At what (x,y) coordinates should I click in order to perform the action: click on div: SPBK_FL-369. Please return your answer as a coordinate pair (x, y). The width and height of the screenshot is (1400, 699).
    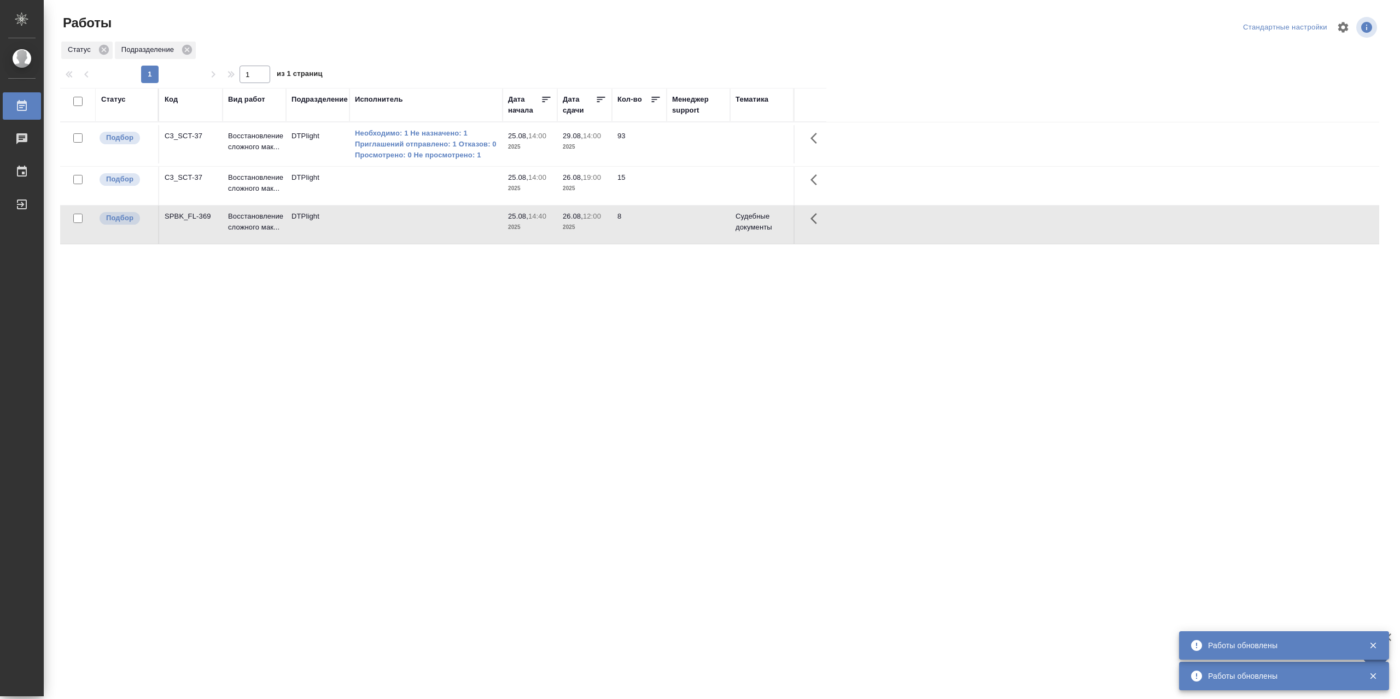
    Looking at the image, I should click on (191, 217).